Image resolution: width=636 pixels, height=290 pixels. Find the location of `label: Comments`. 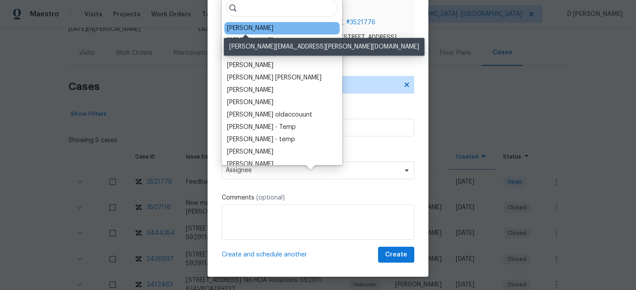

label: Comments is located at coordinates (318, 198).